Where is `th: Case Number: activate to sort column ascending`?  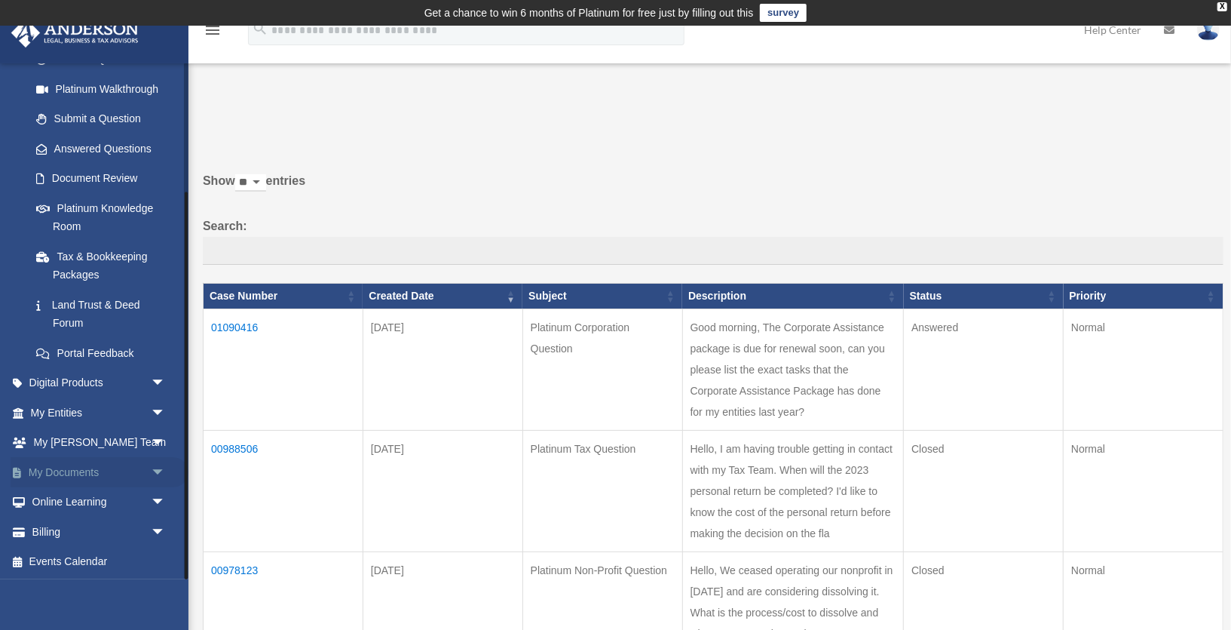 th: Case Number: activate to sort column ascending is located at coordinates (283, 296).